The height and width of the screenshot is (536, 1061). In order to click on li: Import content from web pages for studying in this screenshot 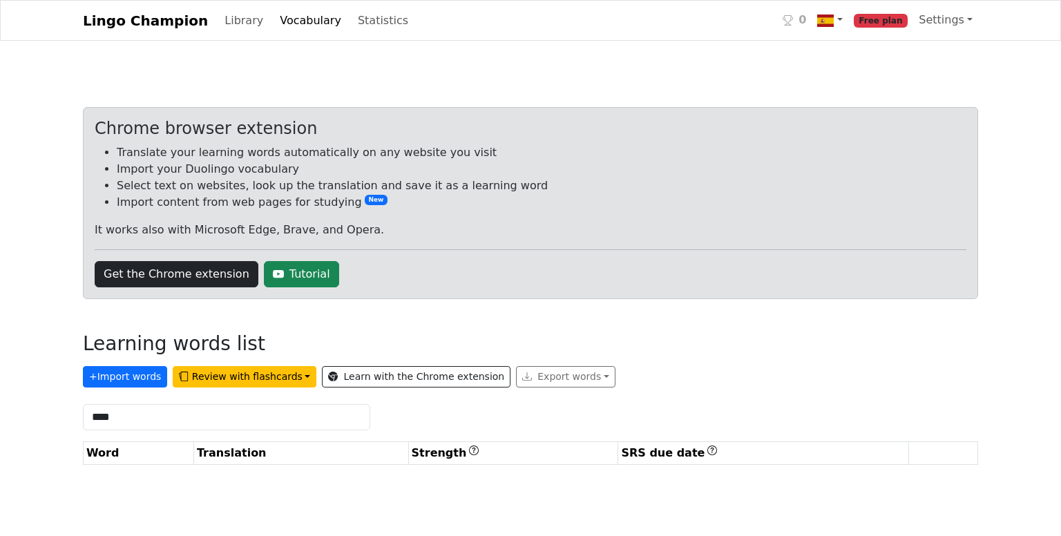, I will do `click(541, 202)`.